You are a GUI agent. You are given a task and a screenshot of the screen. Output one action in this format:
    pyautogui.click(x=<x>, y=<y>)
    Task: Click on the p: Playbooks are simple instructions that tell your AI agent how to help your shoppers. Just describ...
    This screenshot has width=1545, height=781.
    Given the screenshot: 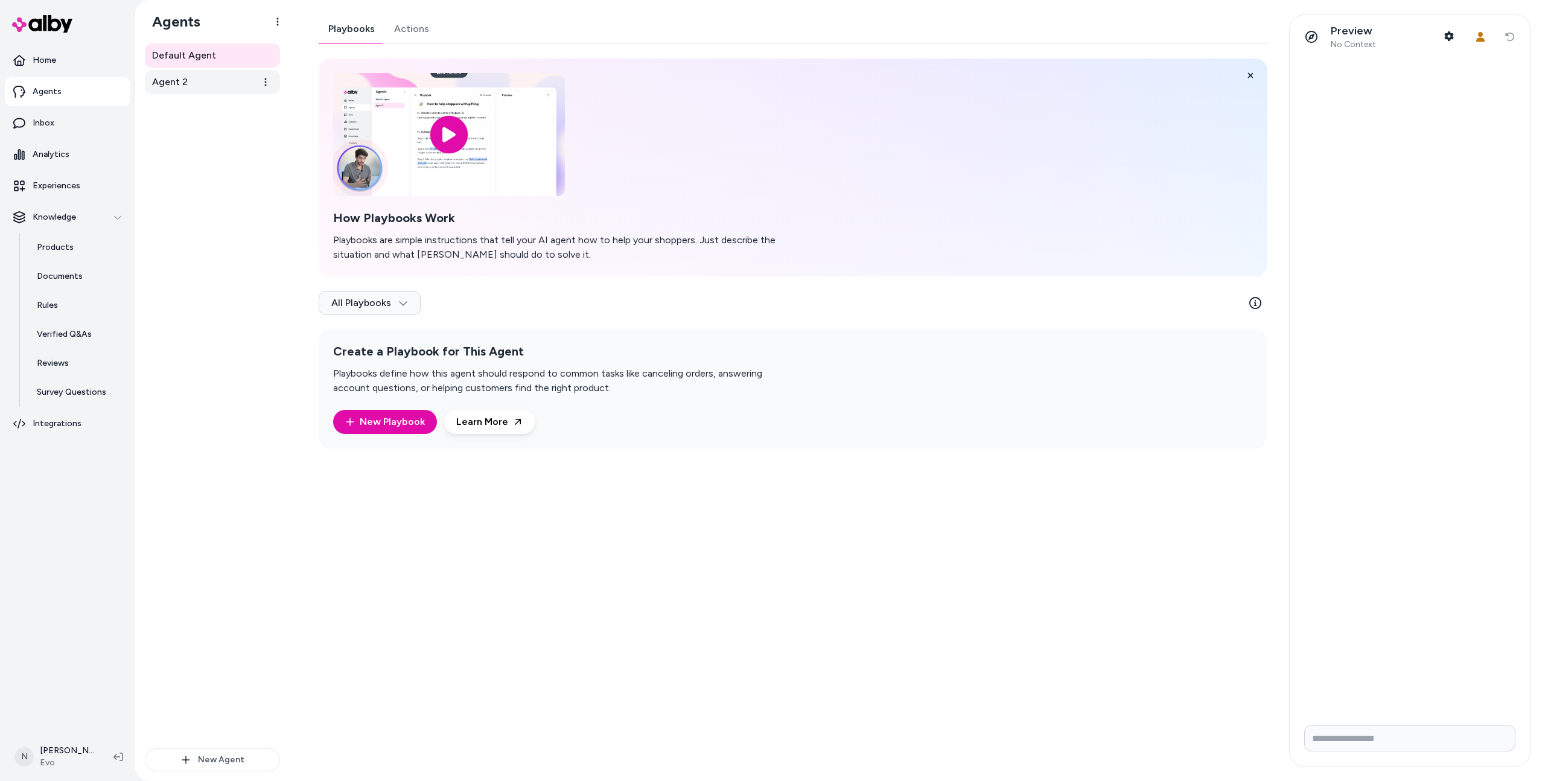 What is the action you would take?
    pyautogui.click(x=565, y=248)
    